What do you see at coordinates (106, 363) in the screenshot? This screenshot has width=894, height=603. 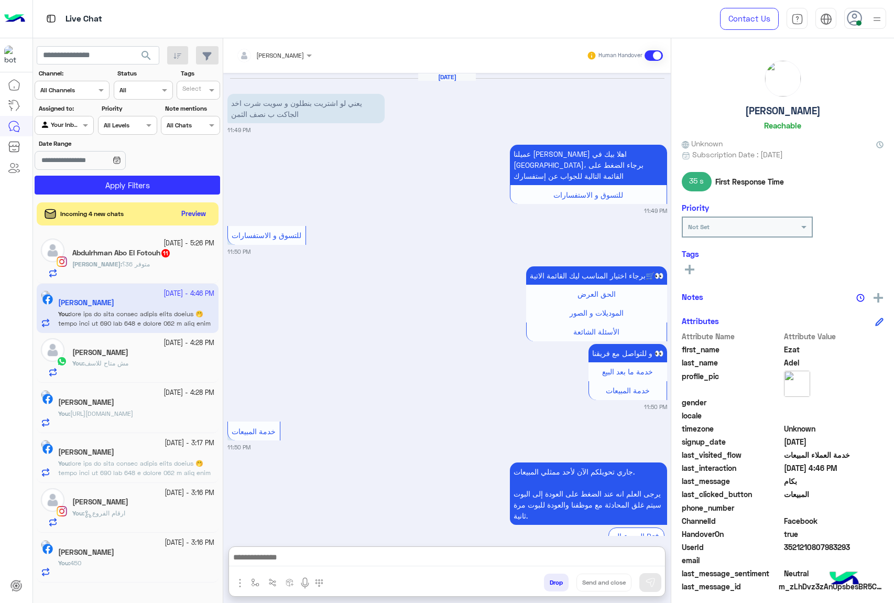 I see `span: مش متاح للاسف` at bounding box center [106, 363].